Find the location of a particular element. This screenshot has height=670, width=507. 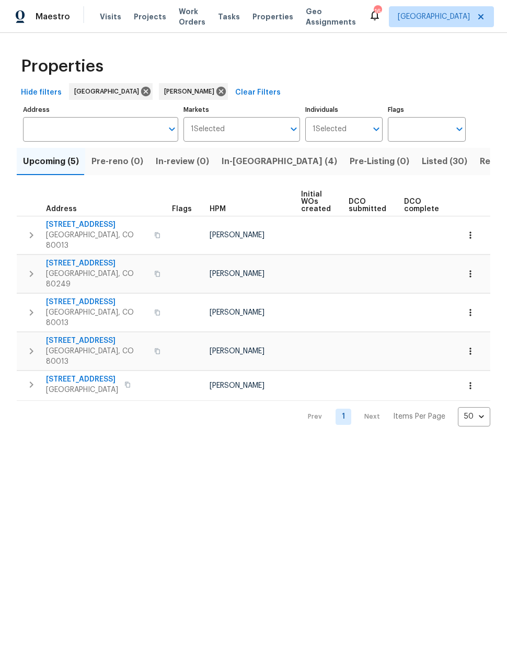

span: DCO submitted is located at coordinates (367, 205).